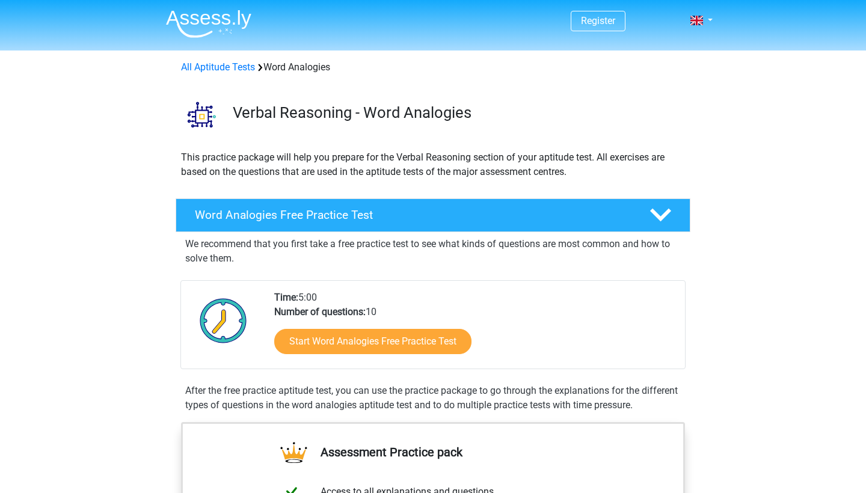  I want to click on a: Register, so click(598, 20).